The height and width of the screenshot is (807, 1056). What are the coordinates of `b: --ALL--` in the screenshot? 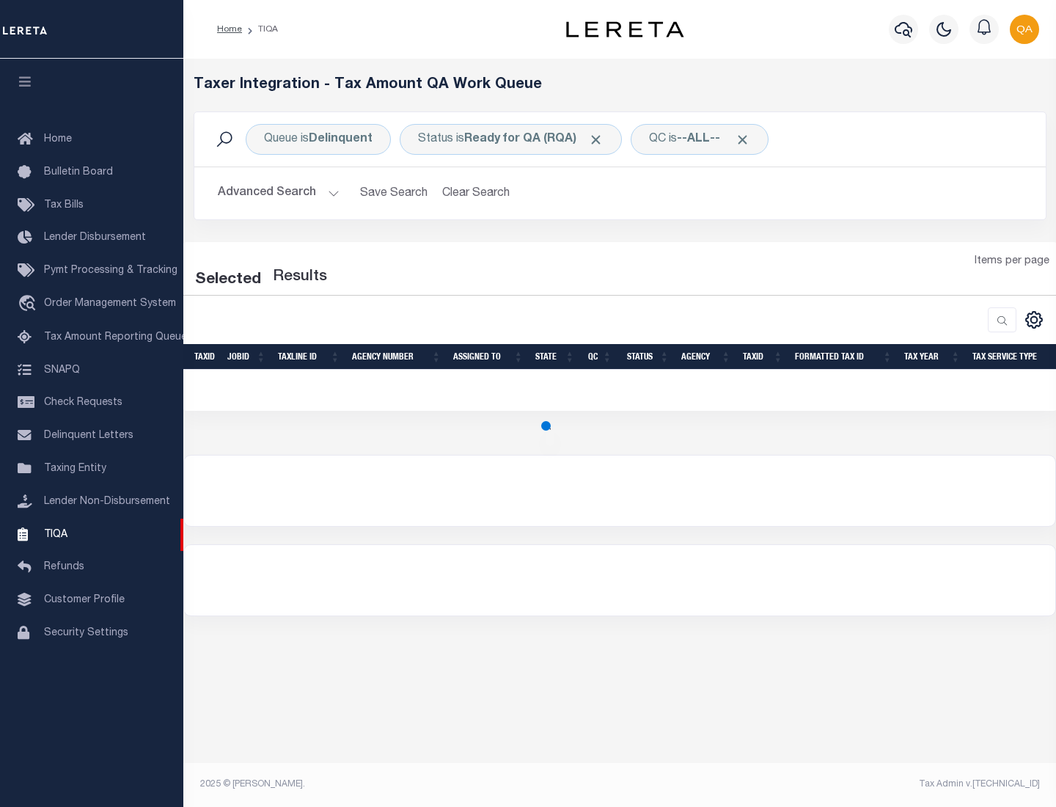 It's located at (698, 139).